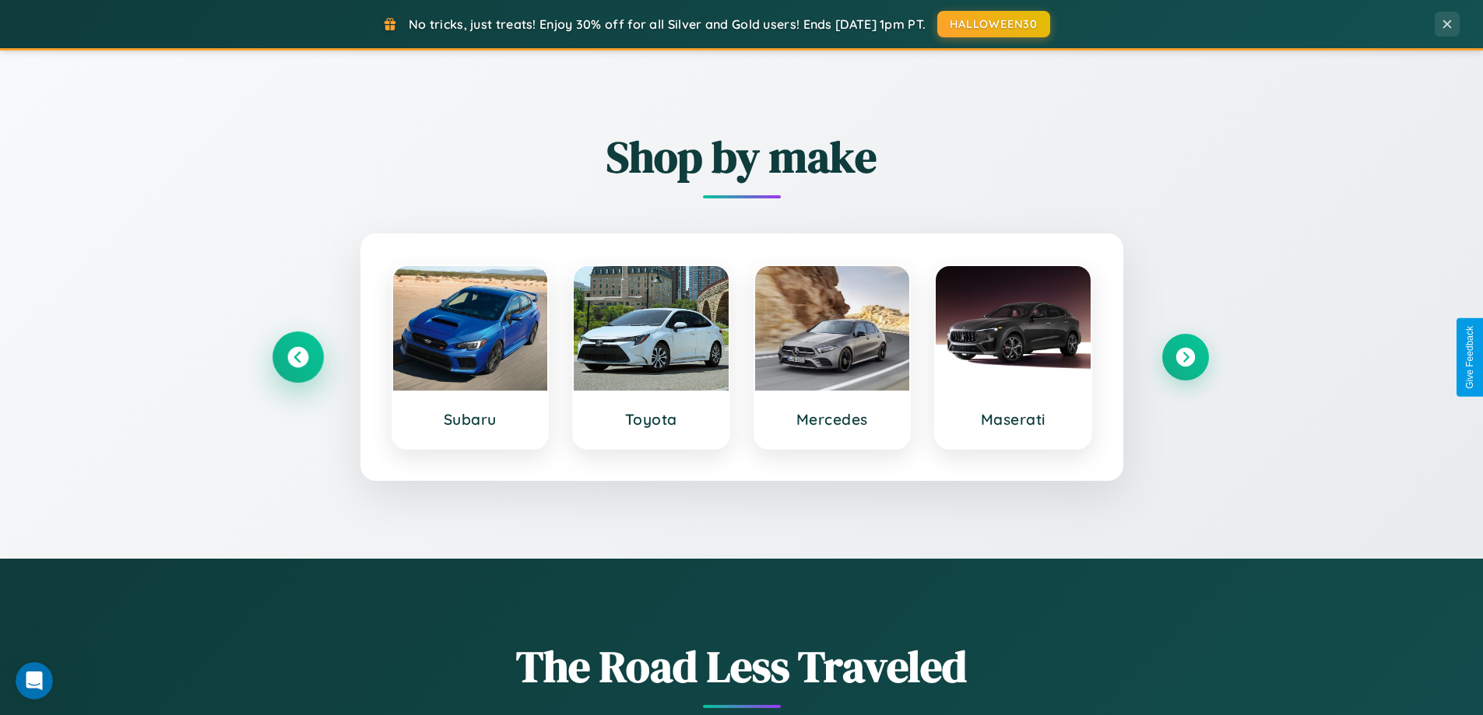 The image size is (1483, 715). I want to click on h3: Toyota, so click(651, 420).